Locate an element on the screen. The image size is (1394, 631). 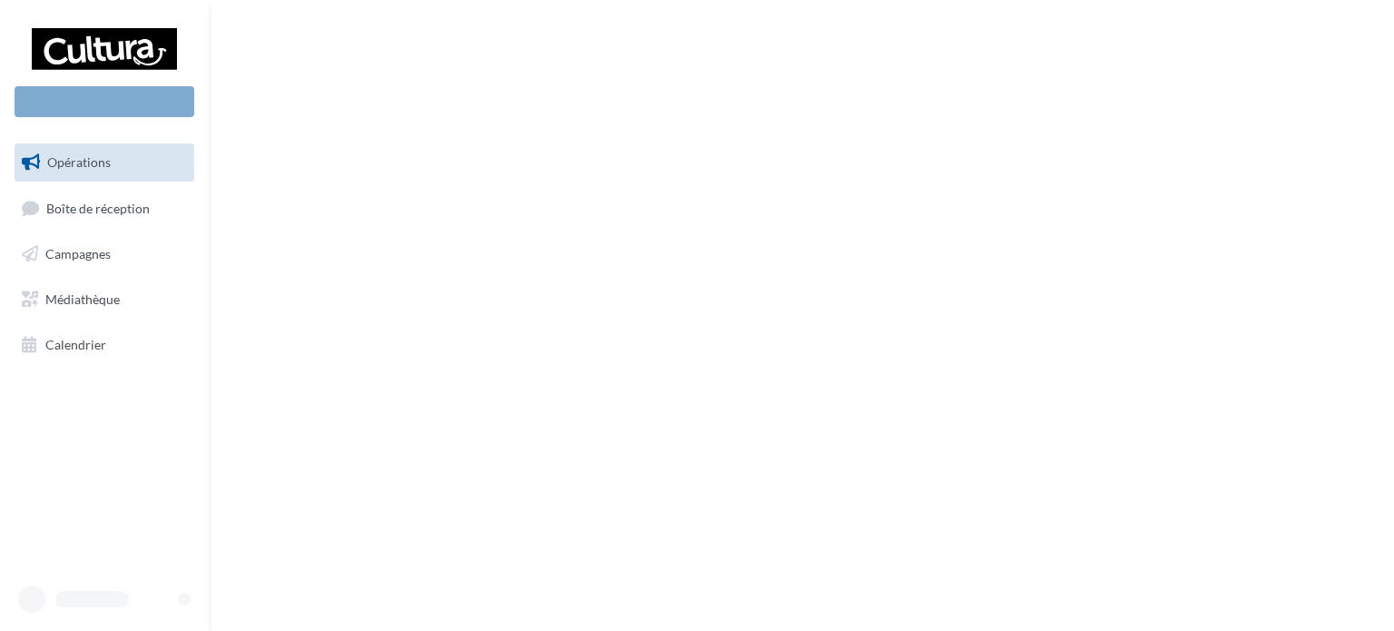
span: Boîte de réception is located at coordinates (98, 207).